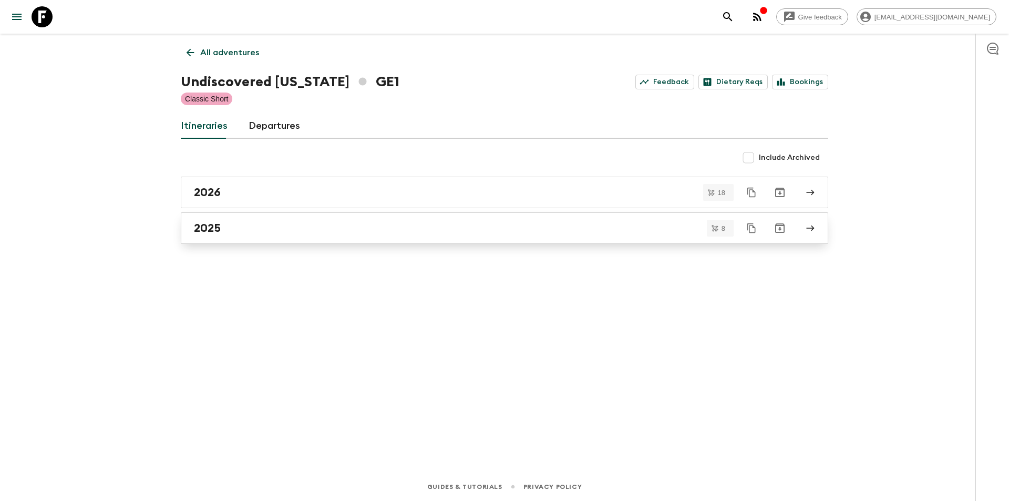  I want to click on a: Dietary Reqs, so click(733, 82).